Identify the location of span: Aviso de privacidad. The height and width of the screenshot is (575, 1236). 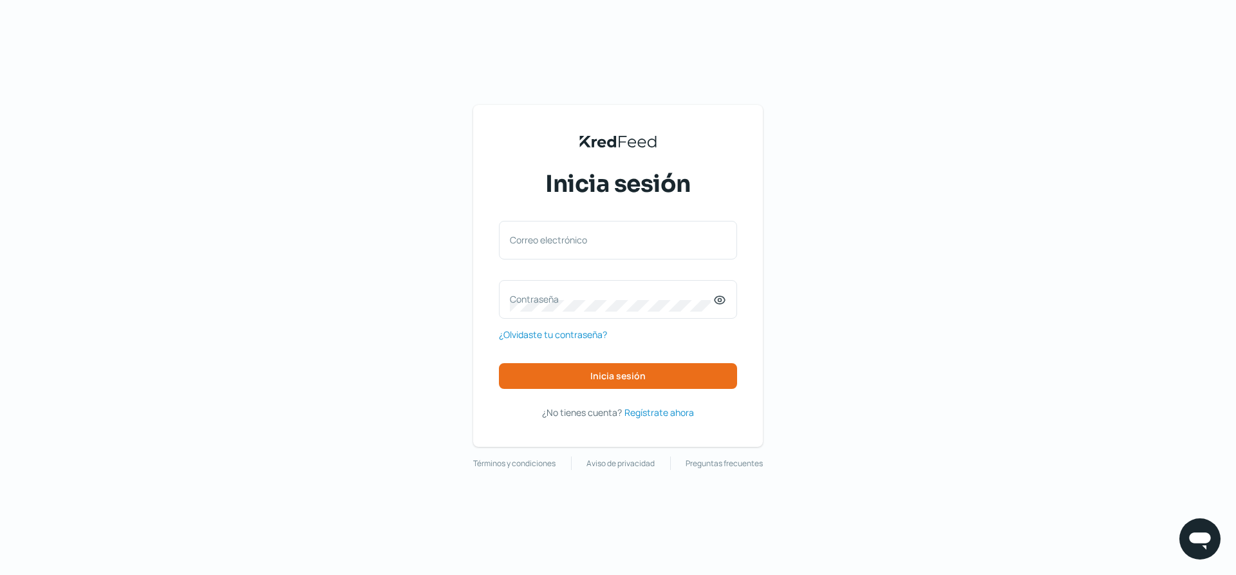
(621, 464).